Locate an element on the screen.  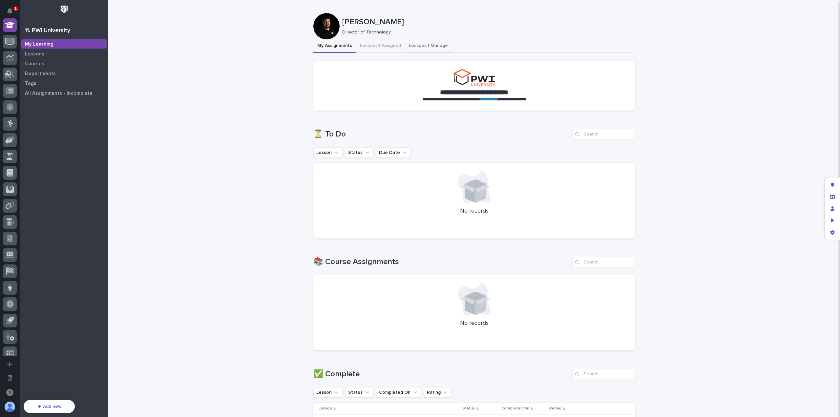
a: Tags is located at coordinates (64, 83).